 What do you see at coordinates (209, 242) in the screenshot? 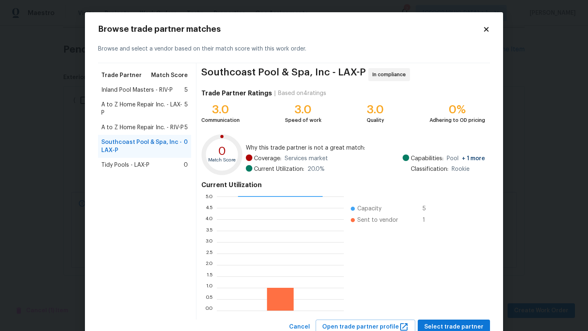
I see `text: 3.0` at bounding box center [209, 242].